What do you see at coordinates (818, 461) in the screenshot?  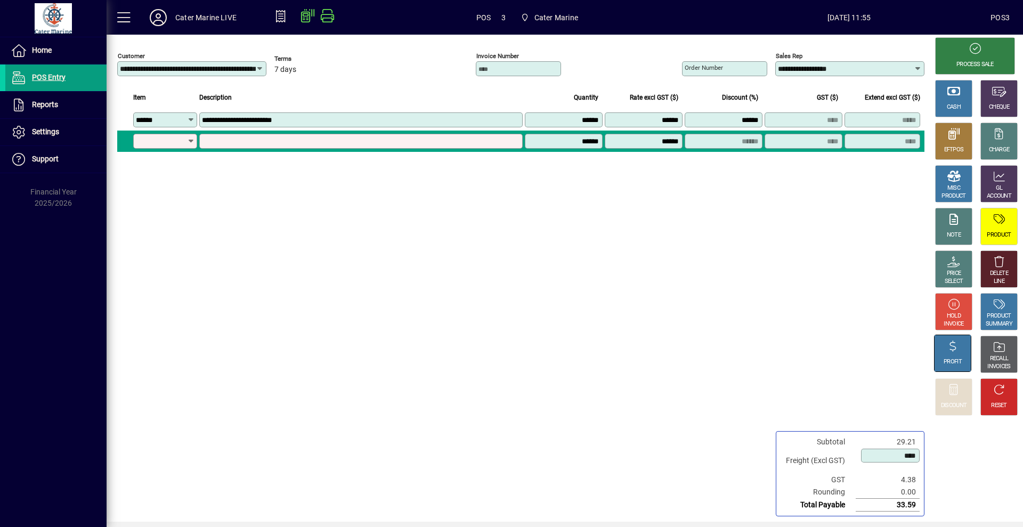 I see `td: Freight (Excl GST)` at bounding box center [818, 461].